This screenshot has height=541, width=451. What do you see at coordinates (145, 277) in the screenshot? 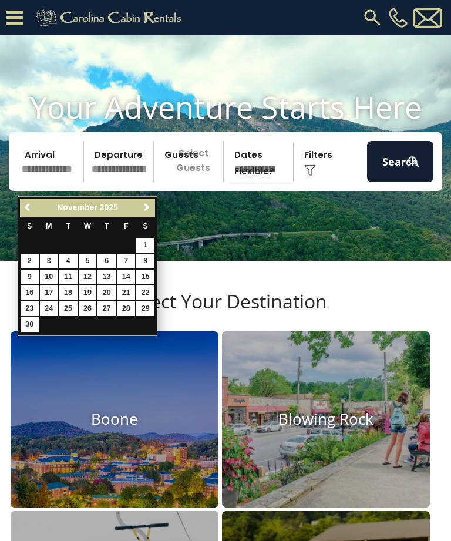
I see `a: 15` at bounding box center [145, 277].